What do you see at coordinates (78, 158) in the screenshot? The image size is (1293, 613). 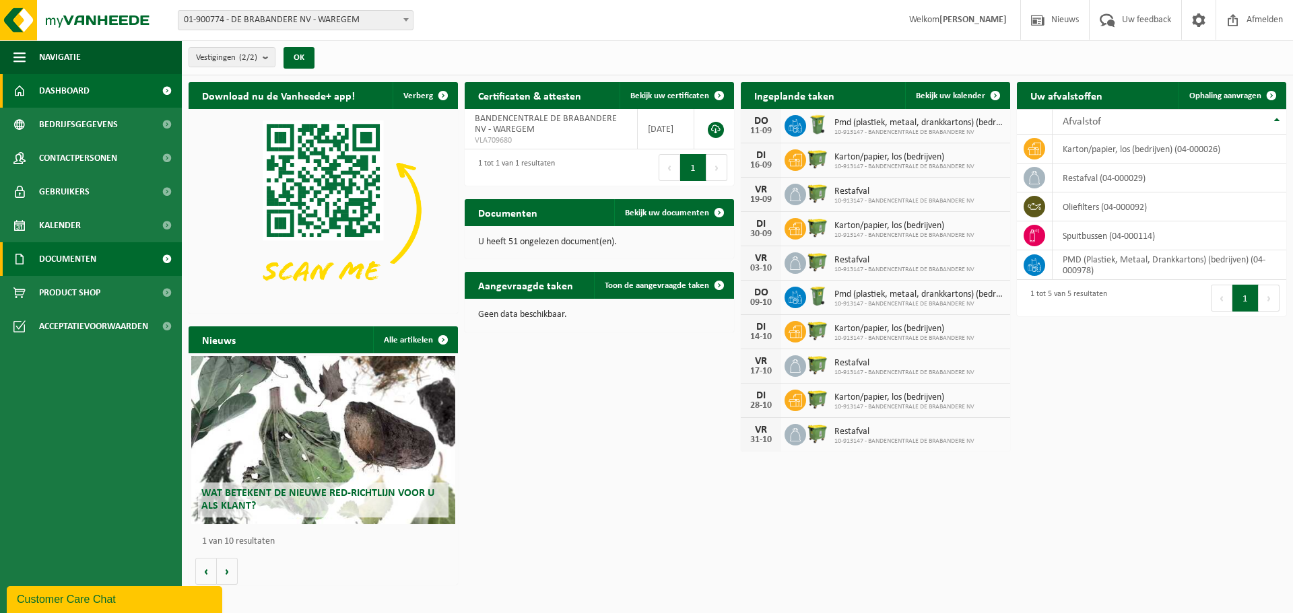 I see `span: Contactpersonen` at bounding box center [78, 158].